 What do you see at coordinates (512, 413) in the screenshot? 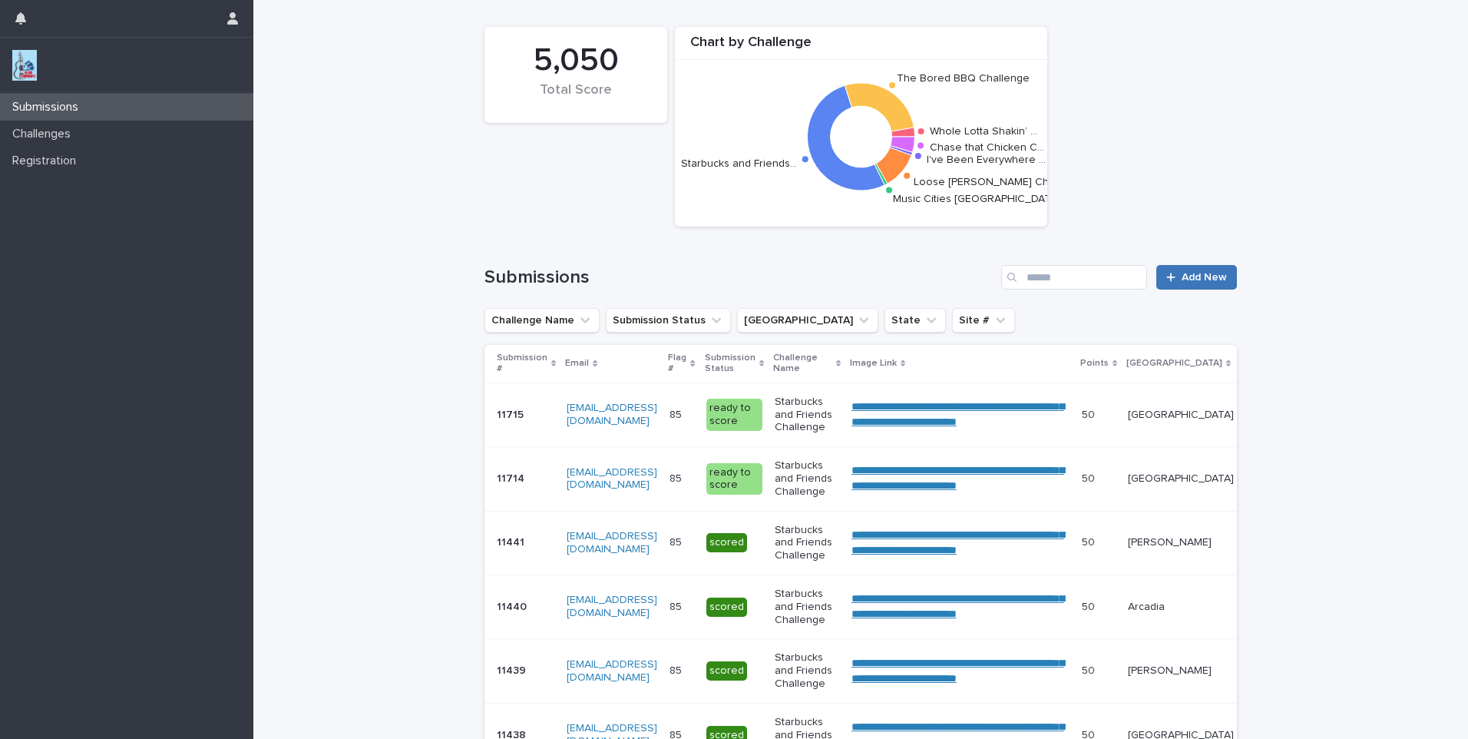
I see `p: 11715` at bounding box center [512, 413].